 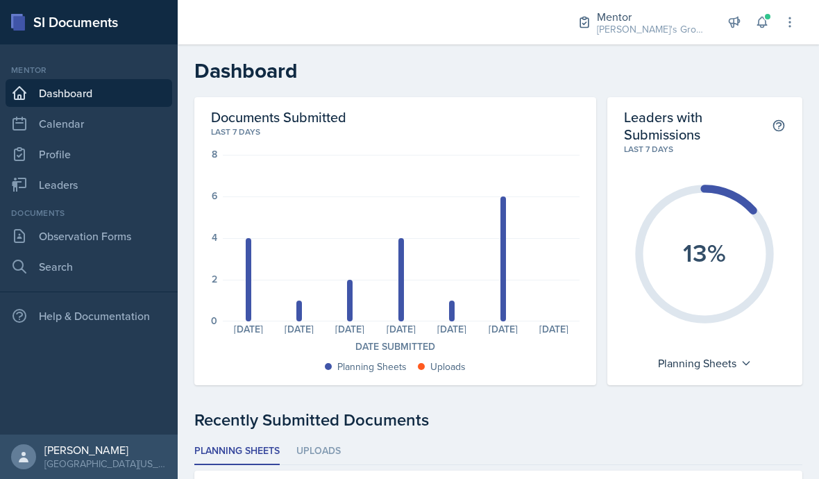 What do you see at coordinates (498, 420) in the screenshot?
I see `div: Recently Submitted Documents` at bounding box center [498, 420].